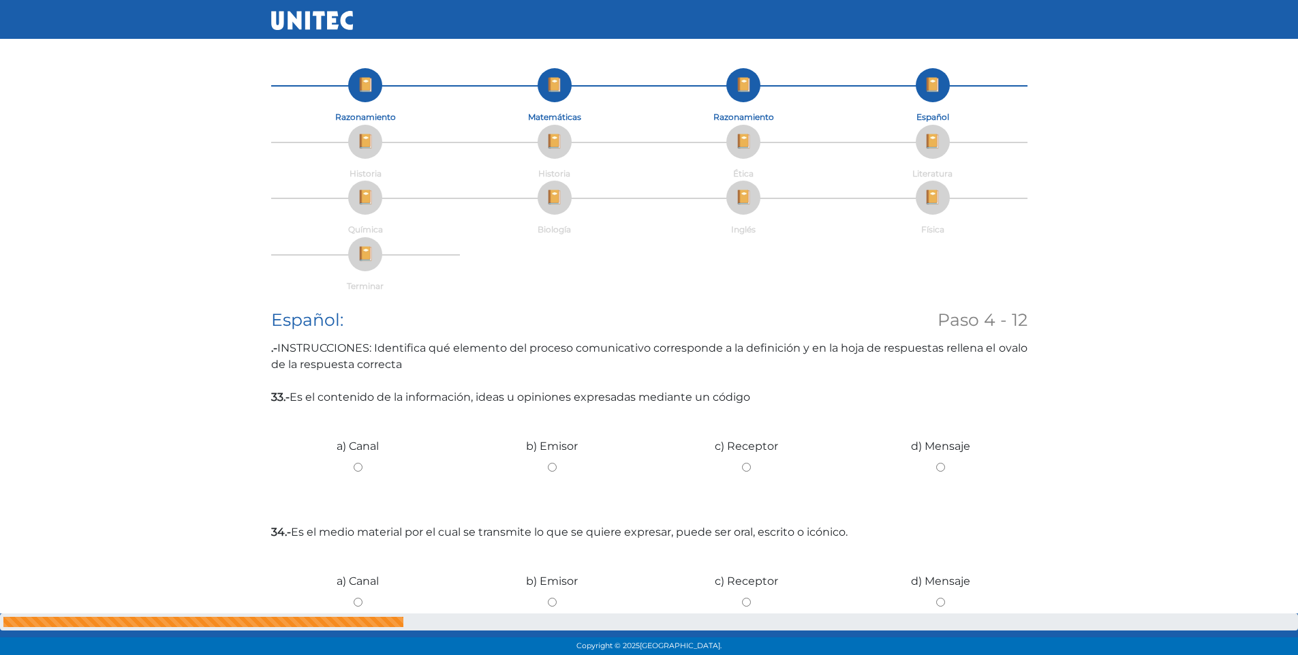 The image size is (1298, 655). What do you see at coordinates (933, 116) in the screenshot?
I see `strong: Español` at bounding box center [933, 116].